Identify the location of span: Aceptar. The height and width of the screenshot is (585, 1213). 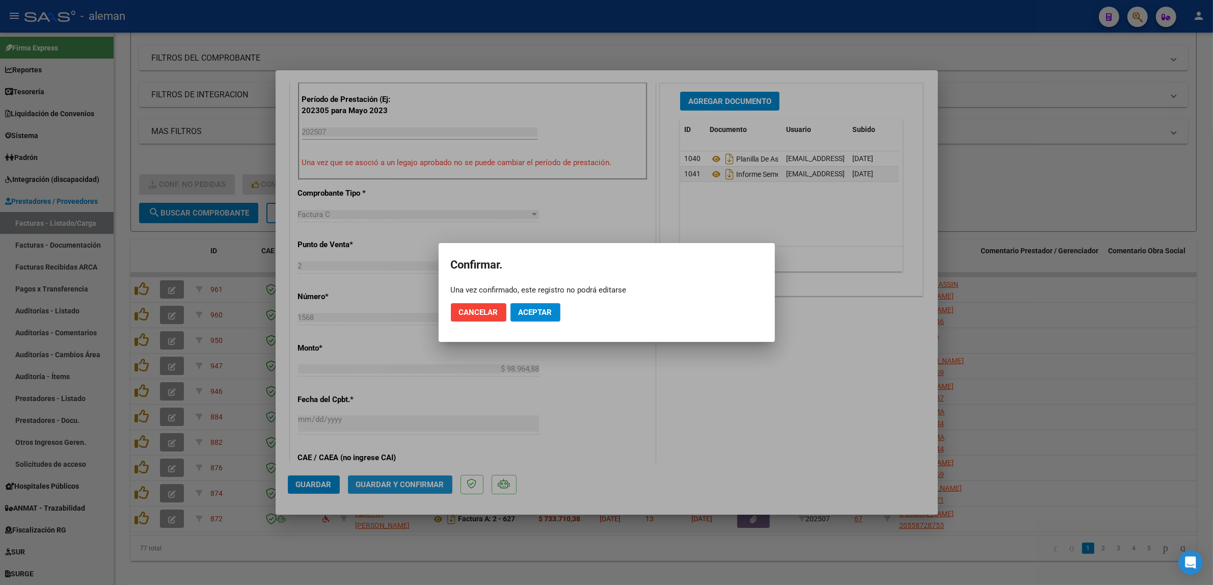
(536, 312).